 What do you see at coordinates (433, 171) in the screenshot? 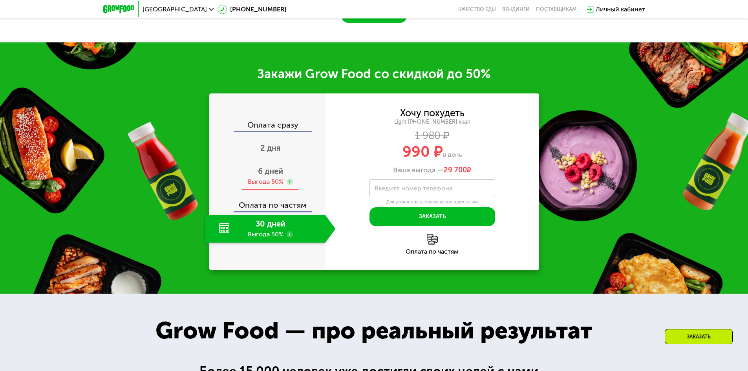
I see `div: Ваша выгода —` at bounding box center [433, 171].